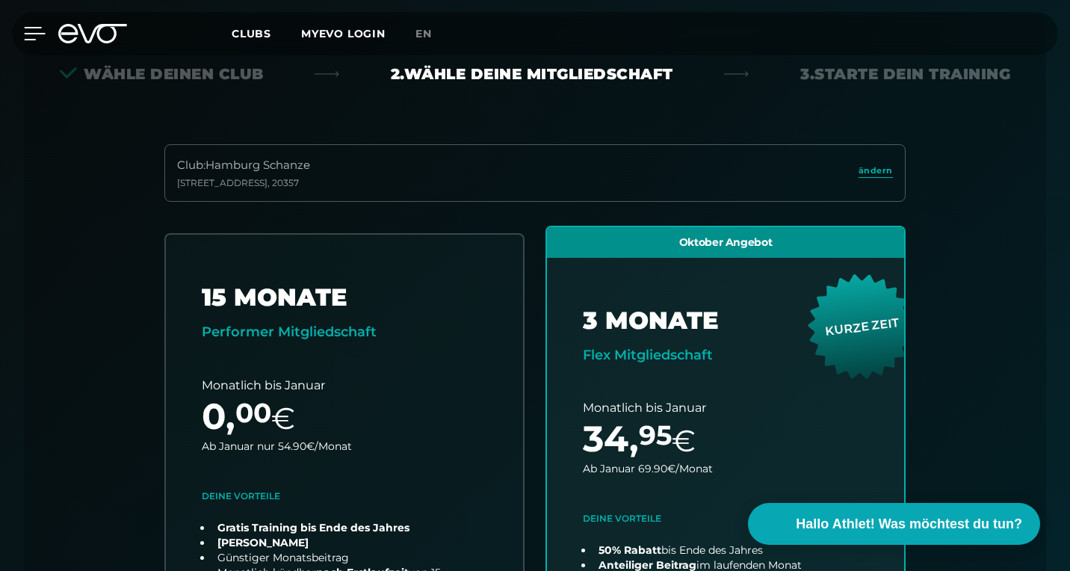  Describe the element at coordinates (161, 74) in the screenshot. I see `div: Wähle deinen Club` at that location.